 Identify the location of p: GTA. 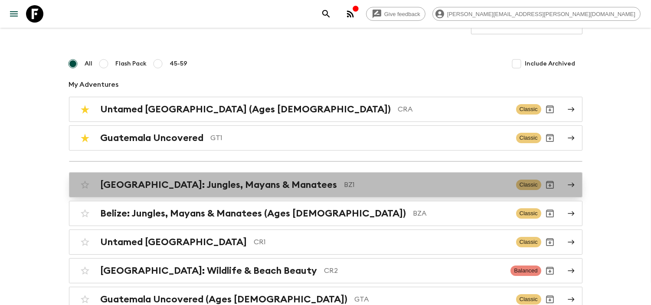
(432, 299).